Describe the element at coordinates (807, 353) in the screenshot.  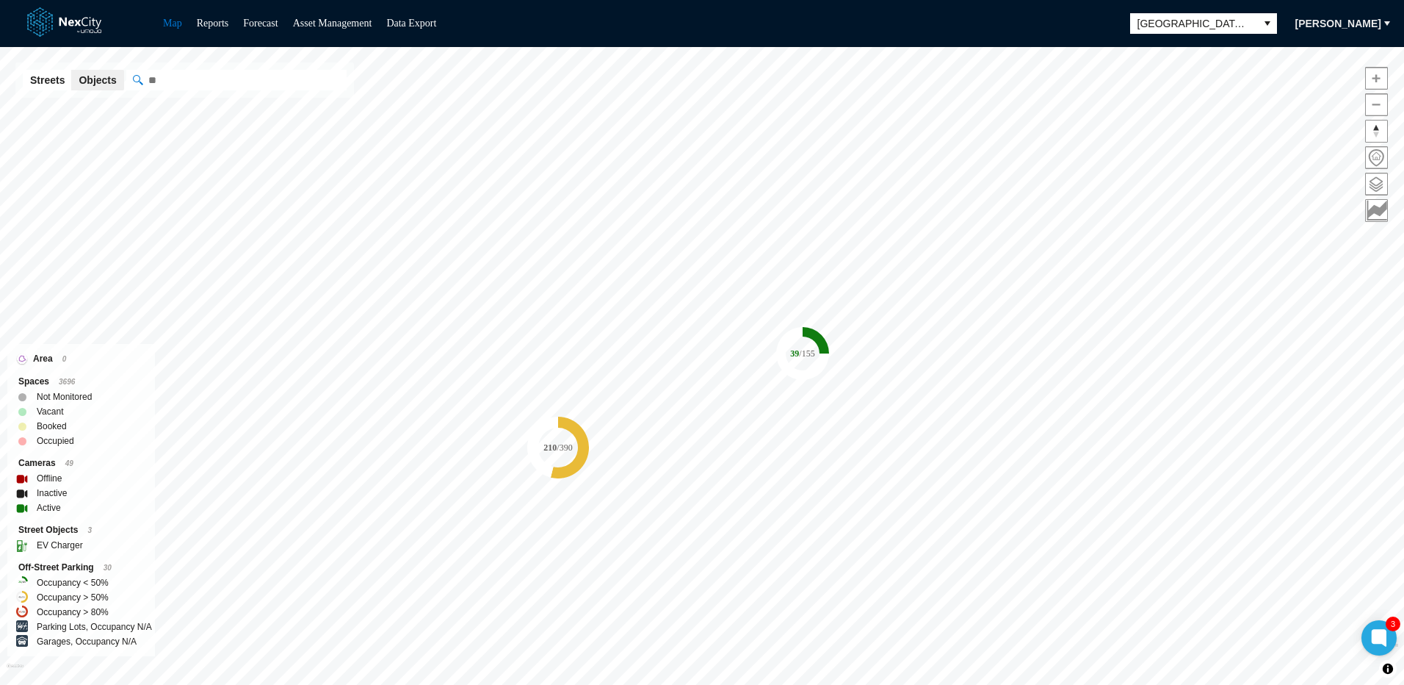
I see `tspan: / 155` at that location.